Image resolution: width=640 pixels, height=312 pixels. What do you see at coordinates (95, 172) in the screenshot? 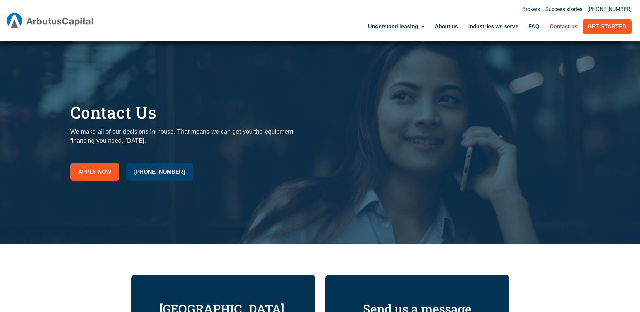
I see `span: Apply now` at bounding box center [95, 172].